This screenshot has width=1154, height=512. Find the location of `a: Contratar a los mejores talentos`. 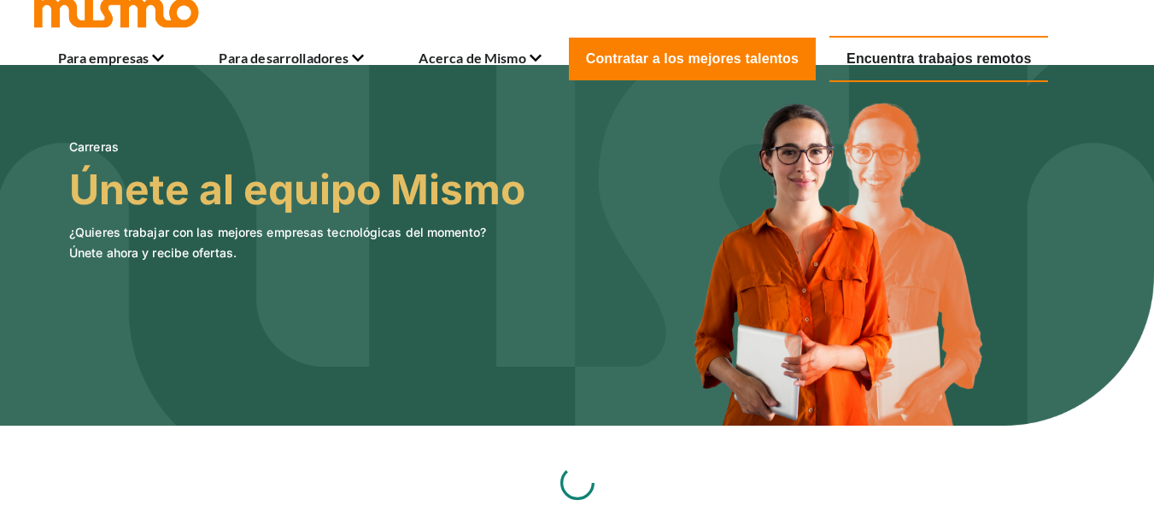

a: Contratar a los mejores talentos is located at coordinates (692, 59).